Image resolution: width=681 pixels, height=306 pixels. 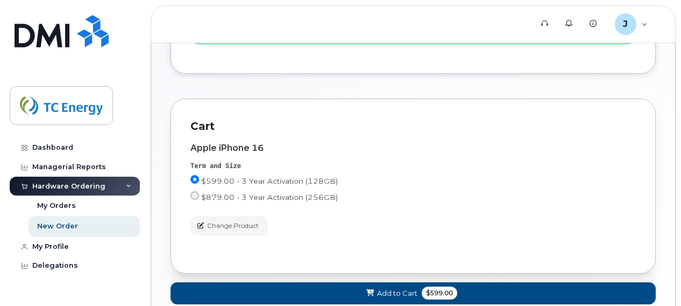 What do you see at coordinates (269, 181) in the screenshot?
I see `span: $599.00 - 3 Year Activation (128GB)` at bounding box center [269, 181].